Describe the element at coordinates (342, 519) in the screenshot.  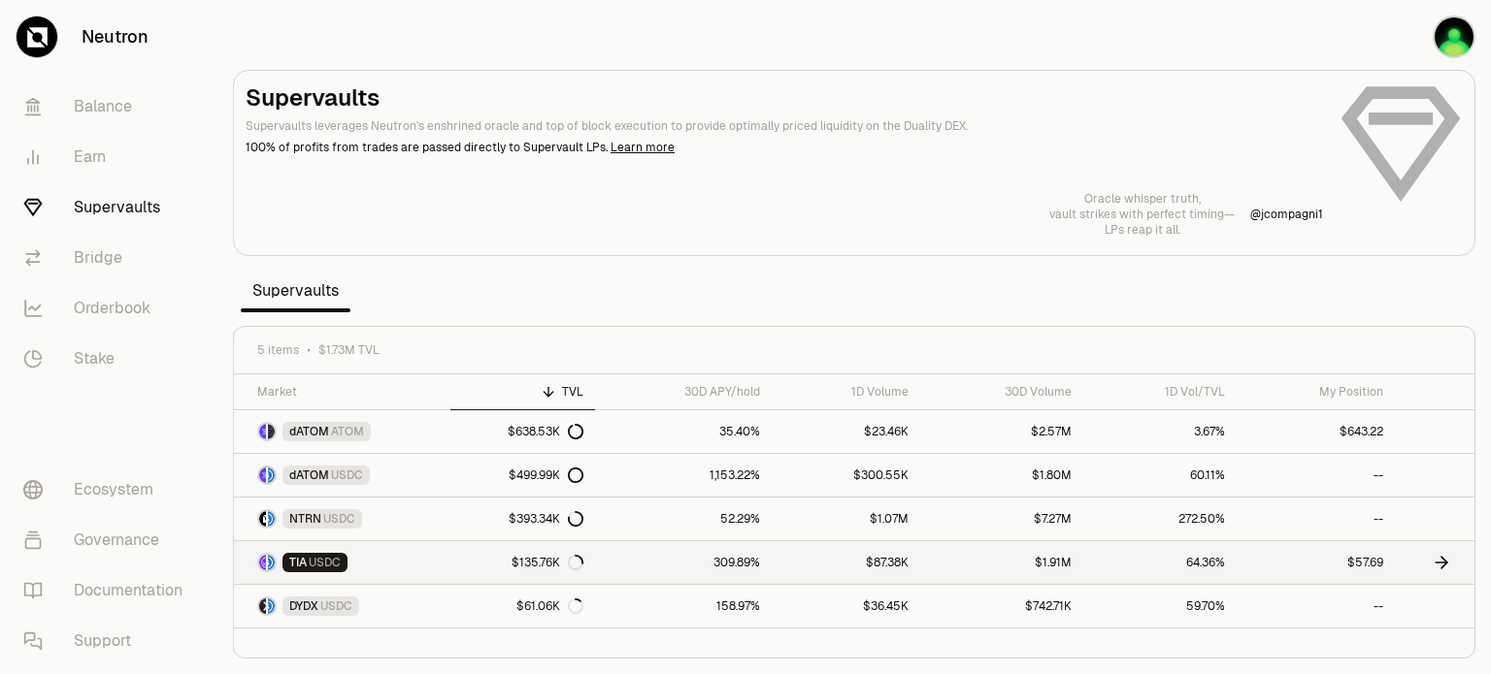
I see `a: NTRN LogoUSDC LogoNTRNUSDC` at that location.